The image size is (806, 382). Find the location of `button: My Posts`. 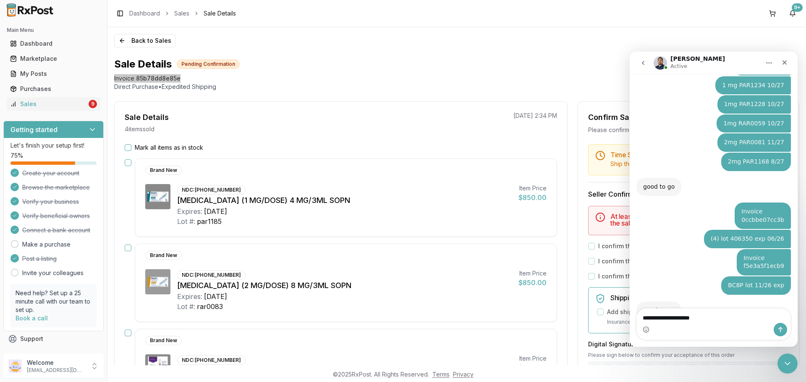

button: My Posts is located at coordinates (53, 74).